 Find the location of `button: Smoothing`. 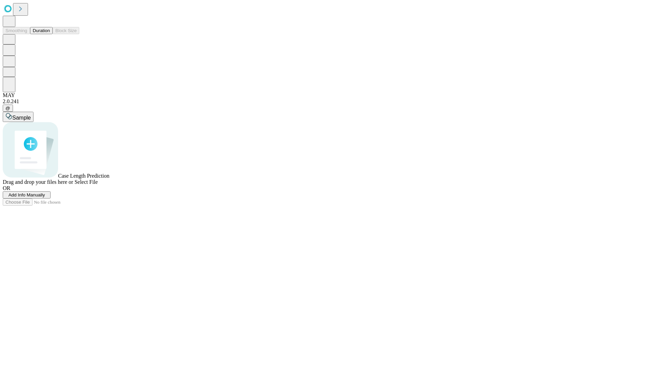

button: Smoothing is located at coordinates (16, 30).